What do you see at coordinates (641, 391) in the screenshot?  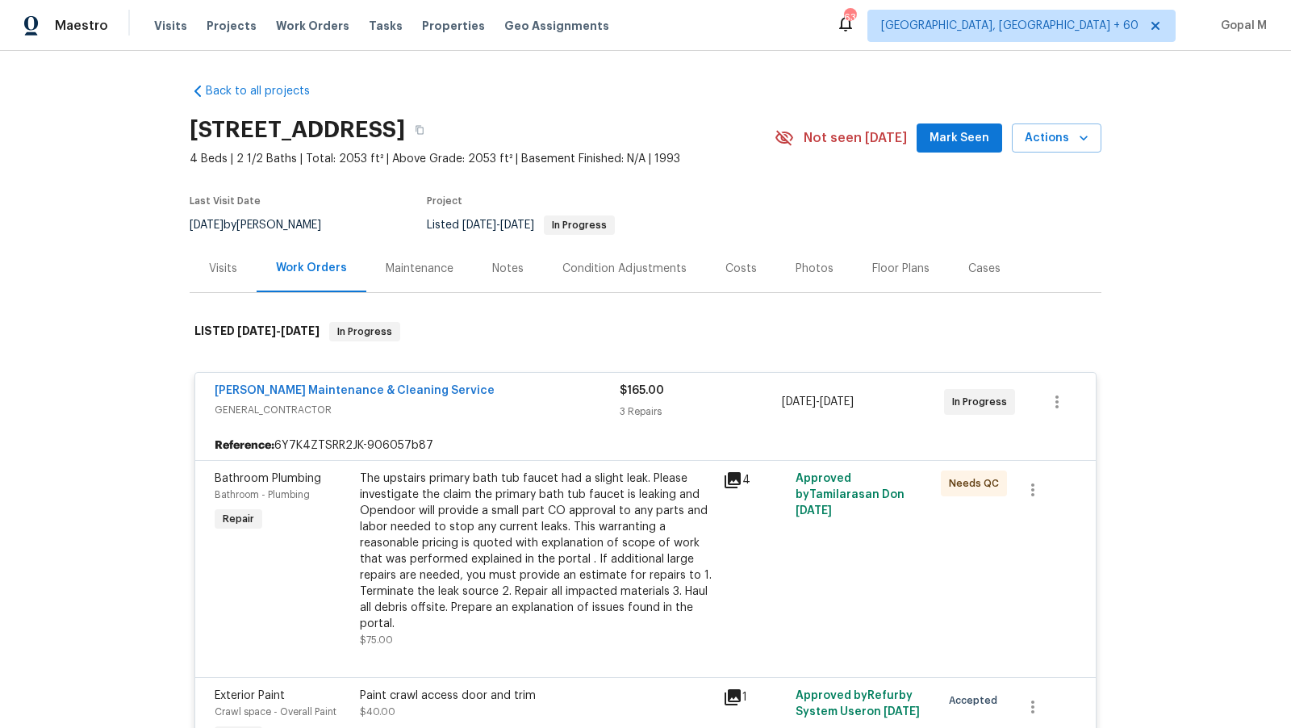 I see `span: $165.00` at bounding box center [641, 391].